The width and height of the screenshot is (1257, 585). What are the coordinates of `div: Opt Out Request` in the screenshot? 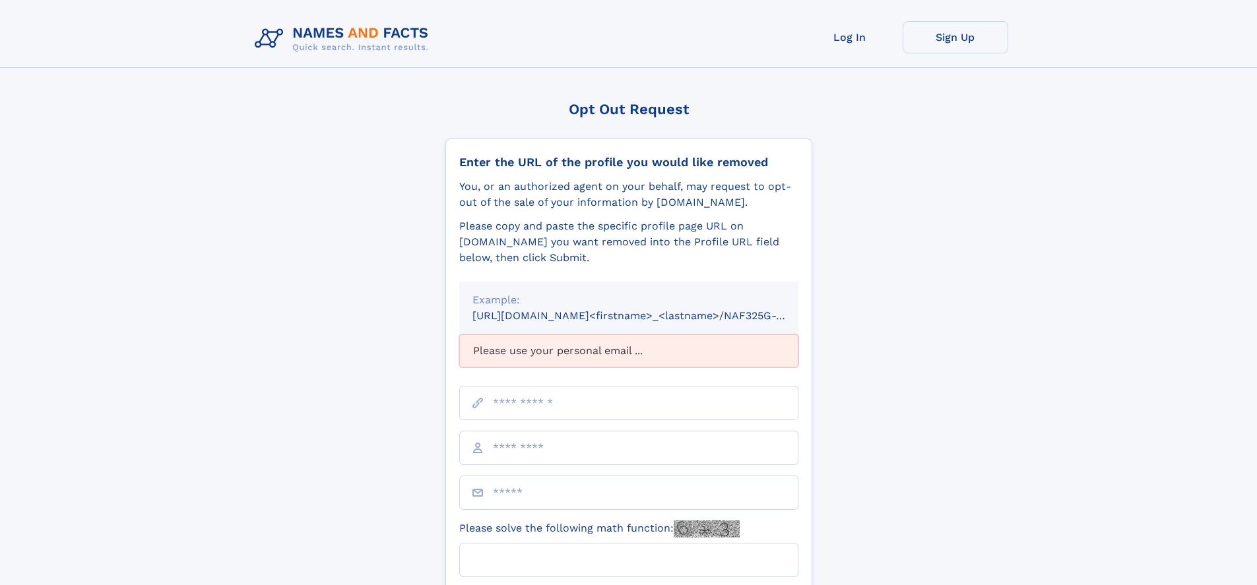 It's located at (629, 109).